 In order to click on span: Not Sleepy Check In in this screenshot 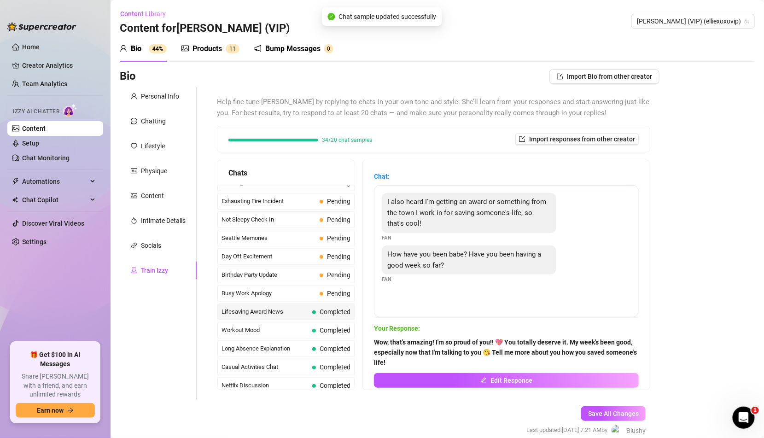, I will do `click(269, 220)`.